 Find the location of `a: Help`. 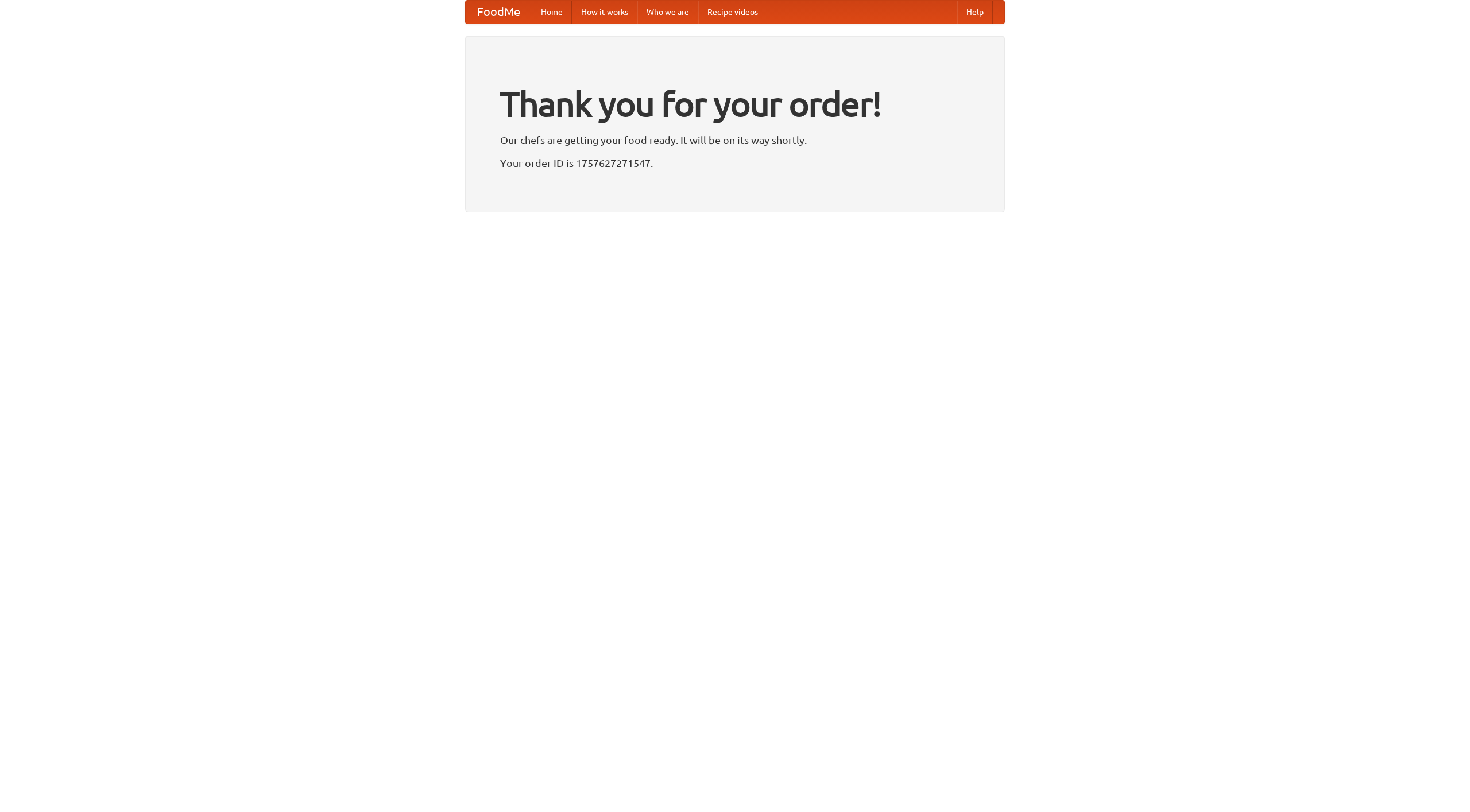

a: Help is located at coordinates (975, 12).